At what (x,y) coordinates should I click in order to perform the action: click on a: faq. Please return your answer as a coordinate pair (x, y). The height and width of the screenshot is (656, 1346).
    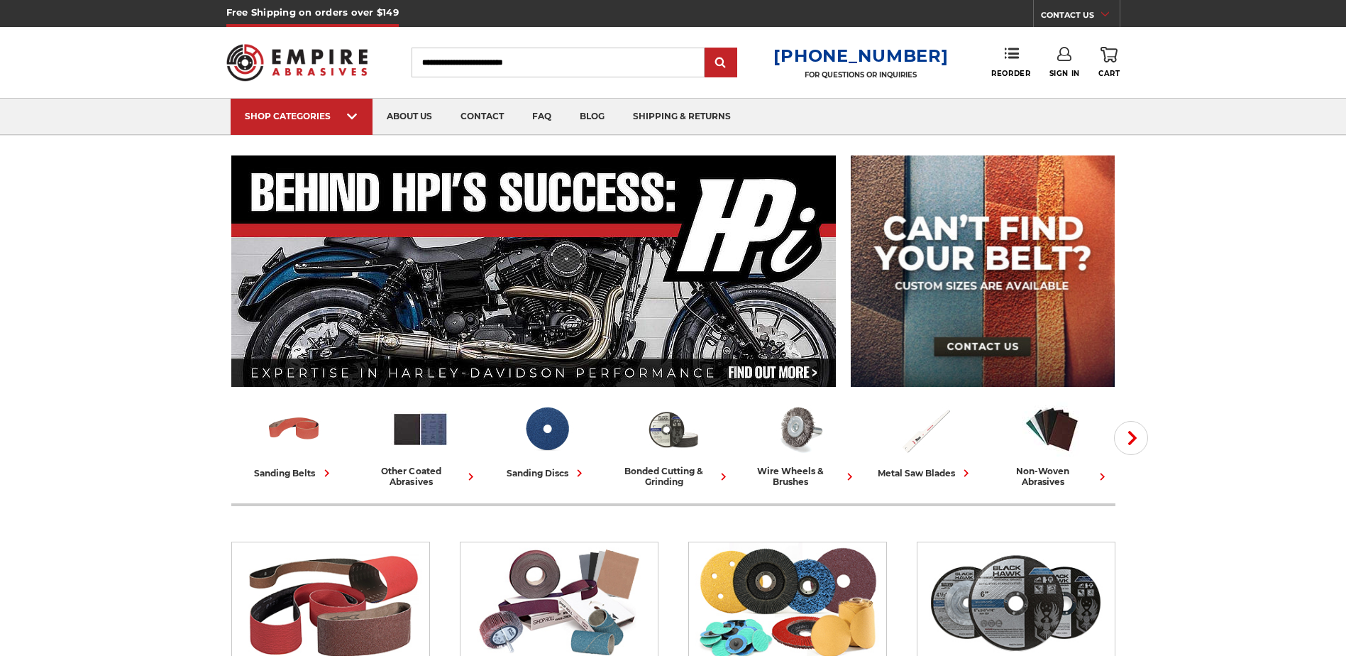
    Looking at the image, I should click on (542, 116).